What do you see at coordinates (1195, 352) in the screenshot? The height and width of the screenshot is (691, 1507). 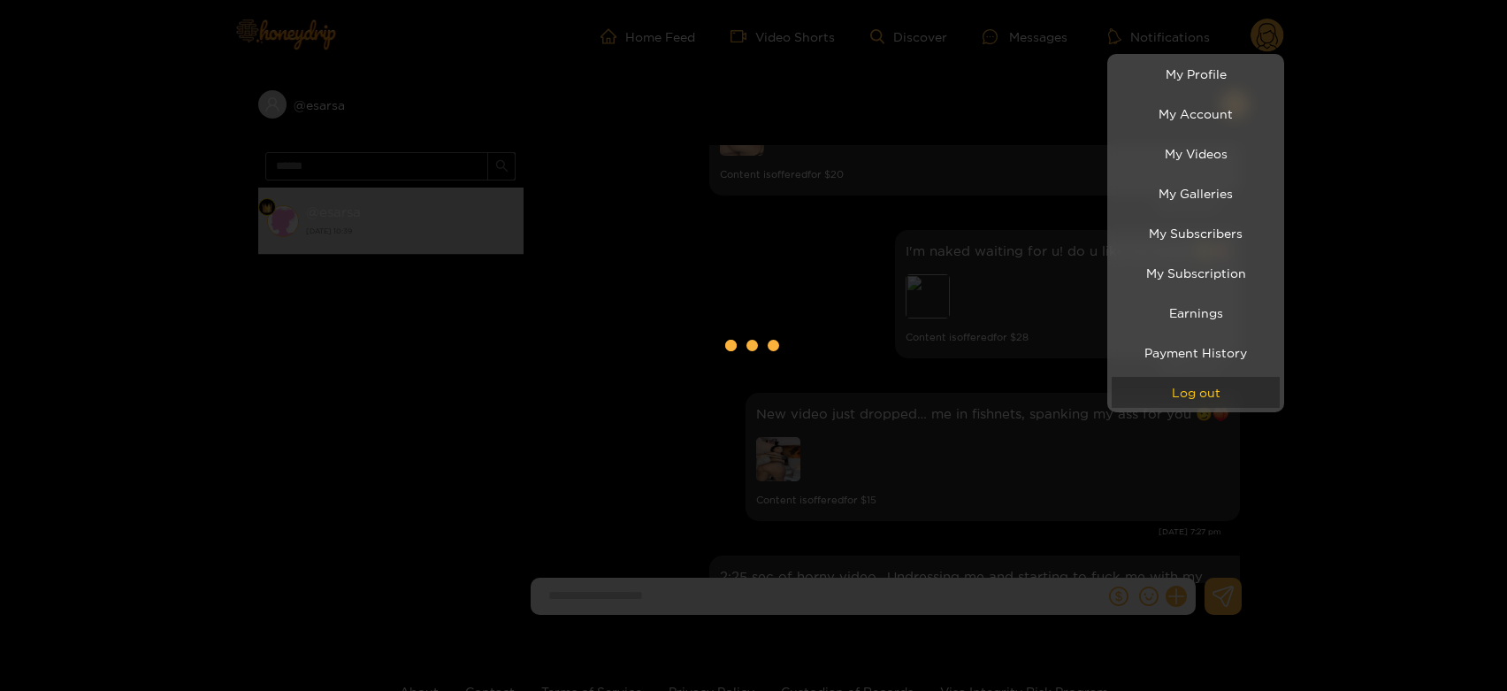 I see `a: Payment History` at bounding box center [1195, 352].